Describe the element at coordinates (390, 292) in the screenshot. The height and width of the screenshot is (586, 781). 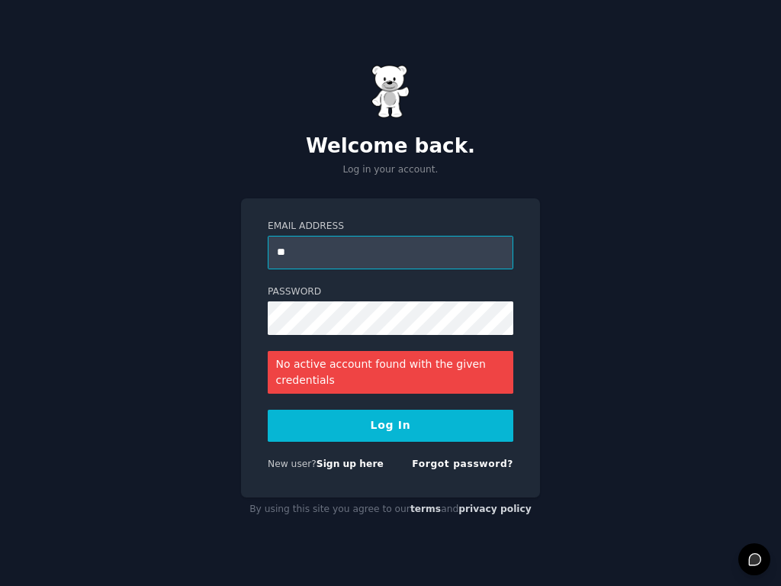
I see `label: Password` at that location.